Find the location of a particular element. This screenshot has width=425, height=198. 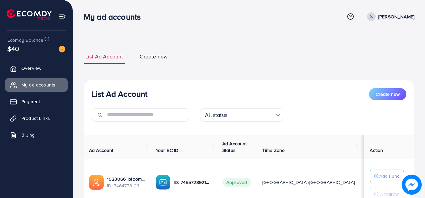

span: Action is located at coordinates (376, 150).